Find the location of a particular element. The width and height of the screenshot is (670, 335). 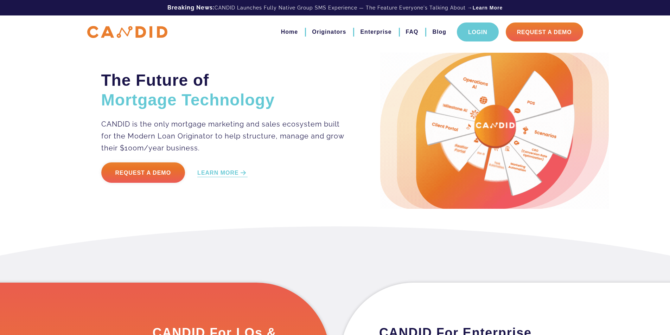

a: Enterprise is located at coordinates (375, 32).